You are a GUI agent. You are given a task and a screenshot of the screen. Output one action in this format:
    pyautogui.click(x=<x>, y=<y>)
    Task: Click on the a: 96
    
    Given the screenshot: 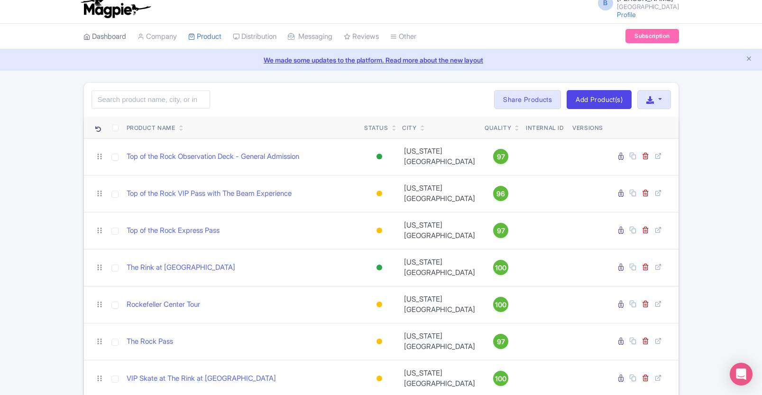 What is the action you would take?
    pyautogui.click(x=501, y=193)
    